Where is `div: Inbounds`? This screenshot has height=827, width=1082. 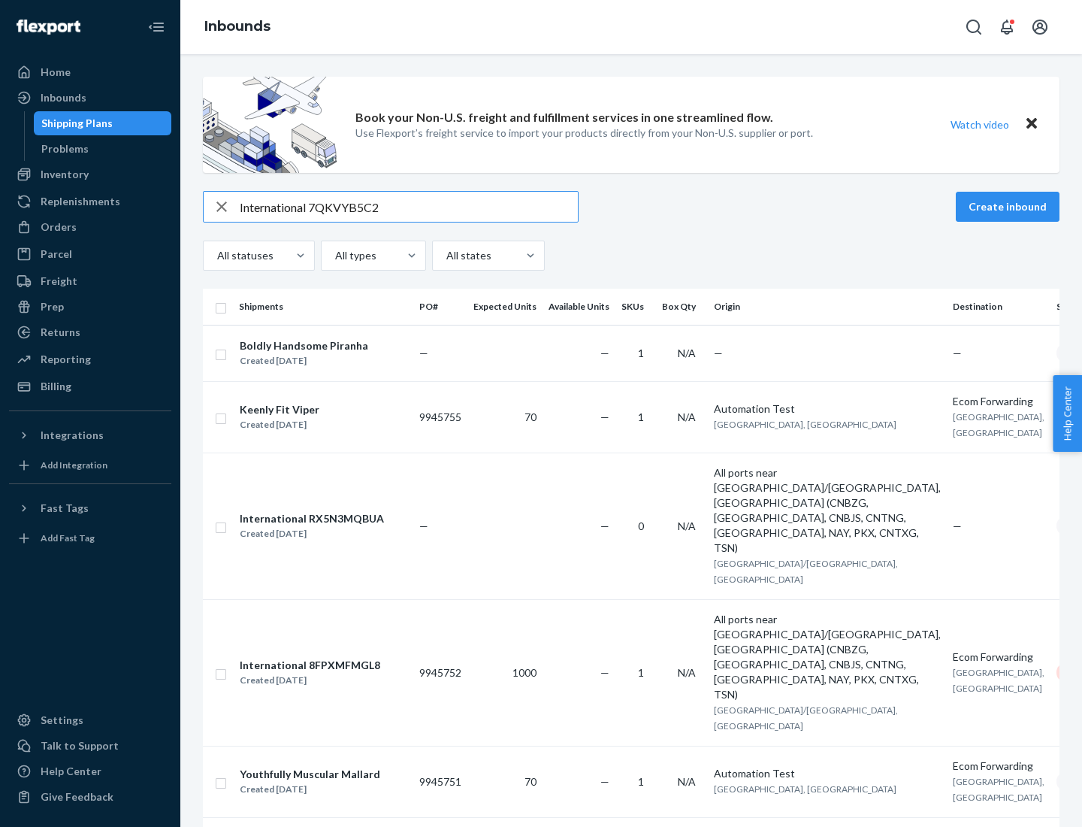
div: Inbounds is located at coordinates (63, 98).